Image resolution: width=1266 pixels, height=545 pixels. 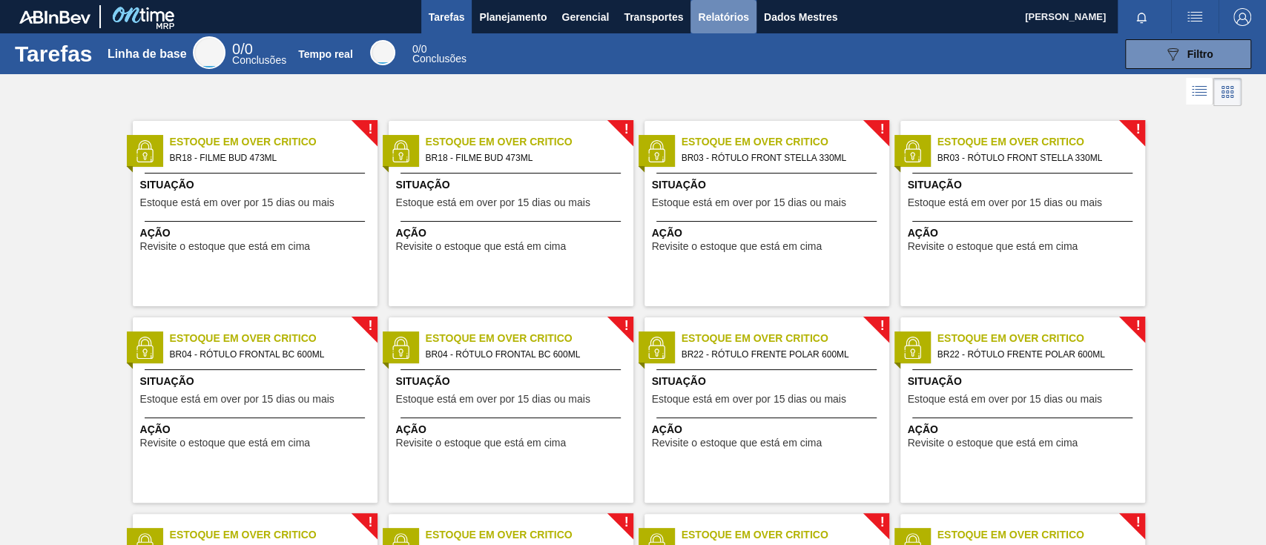 What do you see at coordinates (1242, 17) in the screenshot?
I see `img: Sair` at bounding box center [1242, 17].